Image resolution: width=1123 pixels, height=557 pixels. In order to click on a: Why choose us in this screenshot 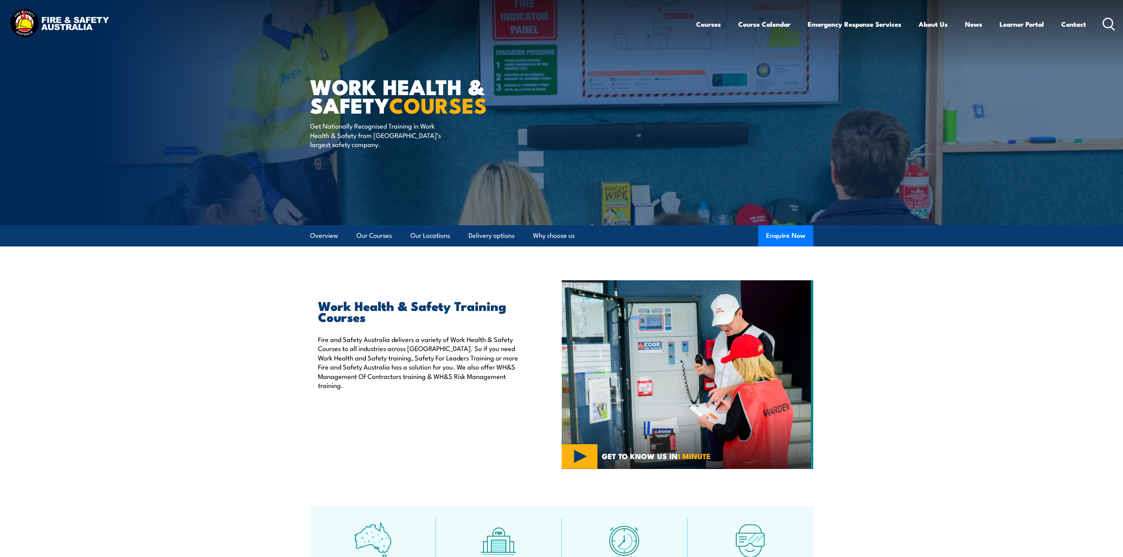, I will do `click(554, 235)`.